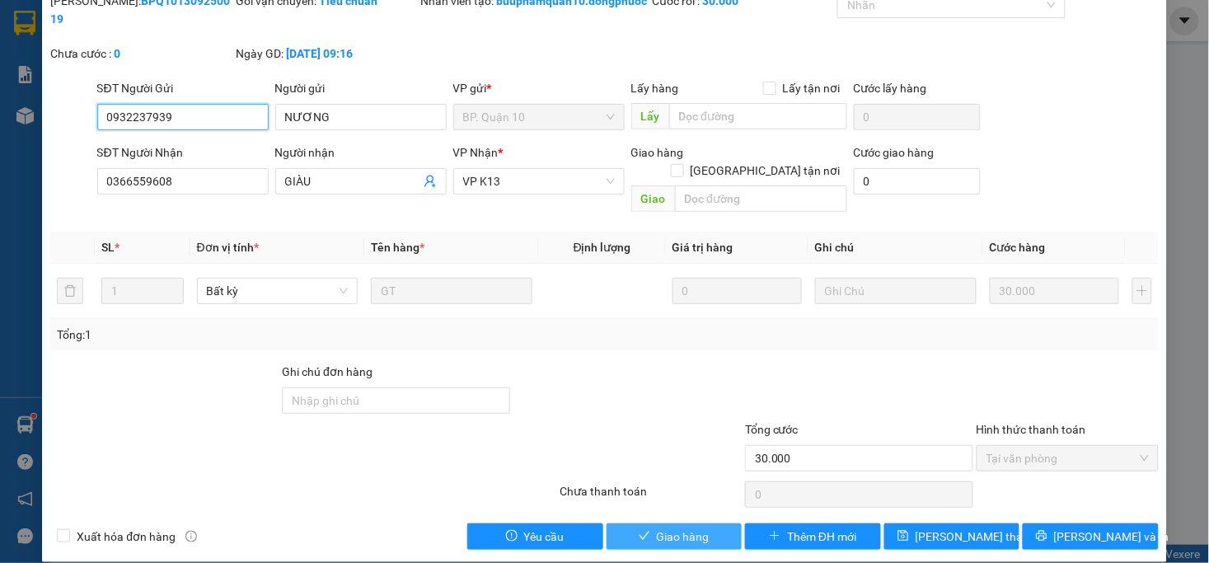 The image size is (1209, 563). I want to click on span: save, so click(903, 536).